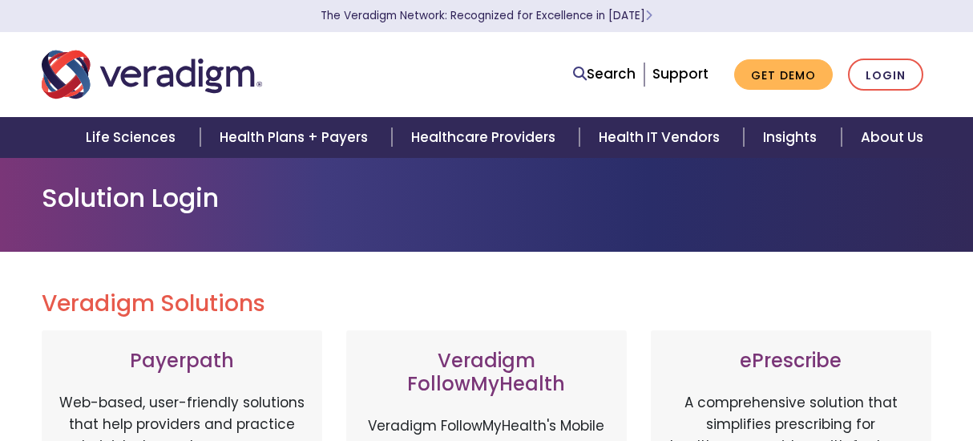 The image size is (973, 441). What do you see at coordinates (892, 137) in the screenshot?
I see `a: About Us` at bounding box center [892, 137].